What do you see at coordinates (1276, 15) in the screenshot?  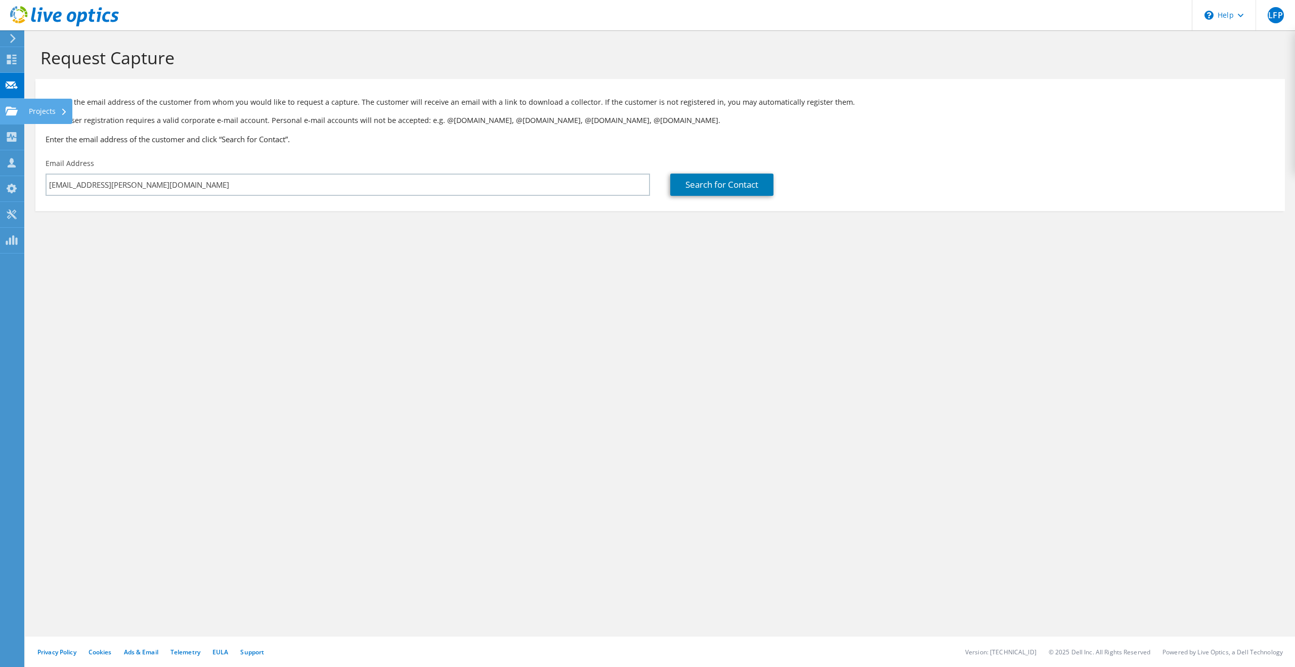 I see `span: LFP` at bounding box center [1276, 15].